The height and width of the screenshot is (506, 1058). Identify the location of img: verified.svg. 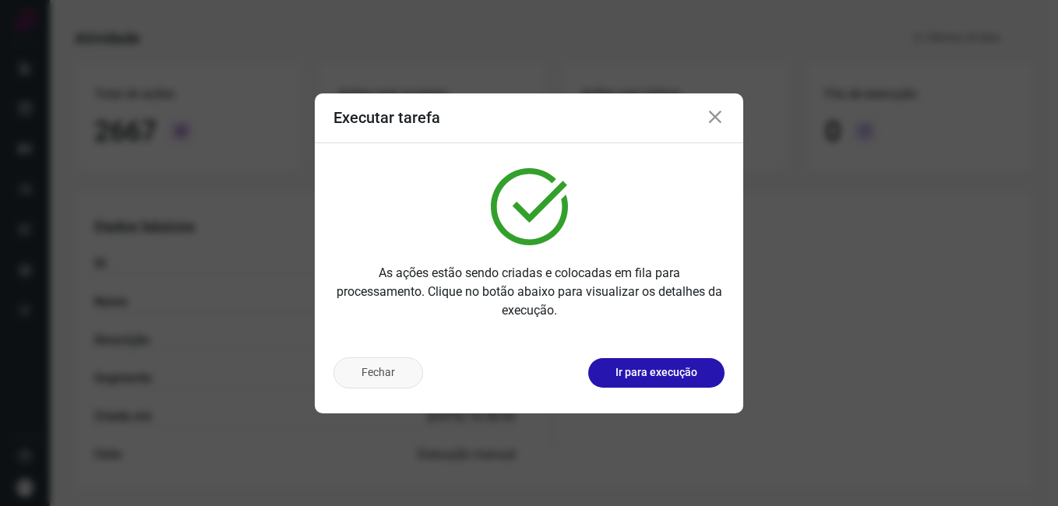
(529, 206).